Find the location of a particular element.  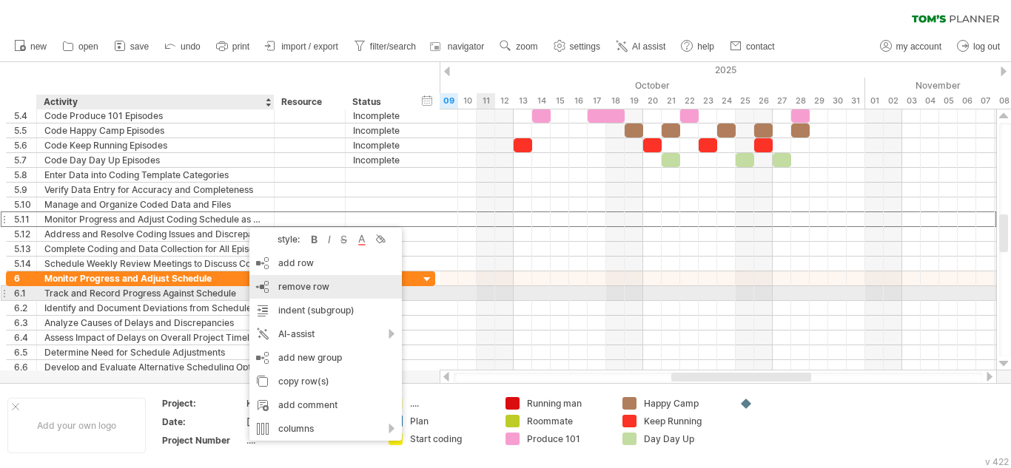

span: open is located at coordinates (88, 47).